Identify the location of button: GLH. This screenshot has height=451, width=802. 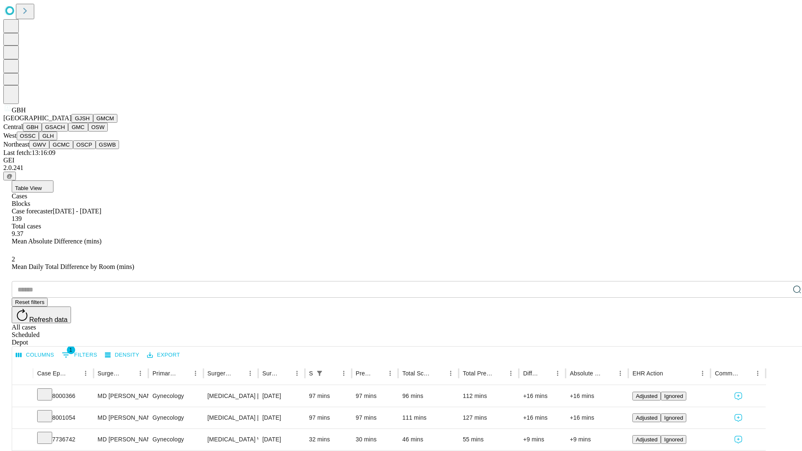
(48, 136).